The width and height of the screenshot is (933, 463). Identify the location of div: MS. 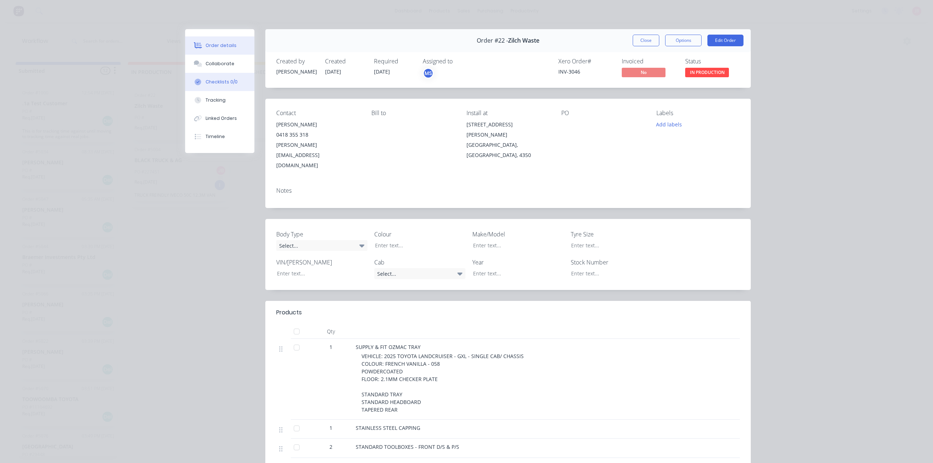
(428, 73).